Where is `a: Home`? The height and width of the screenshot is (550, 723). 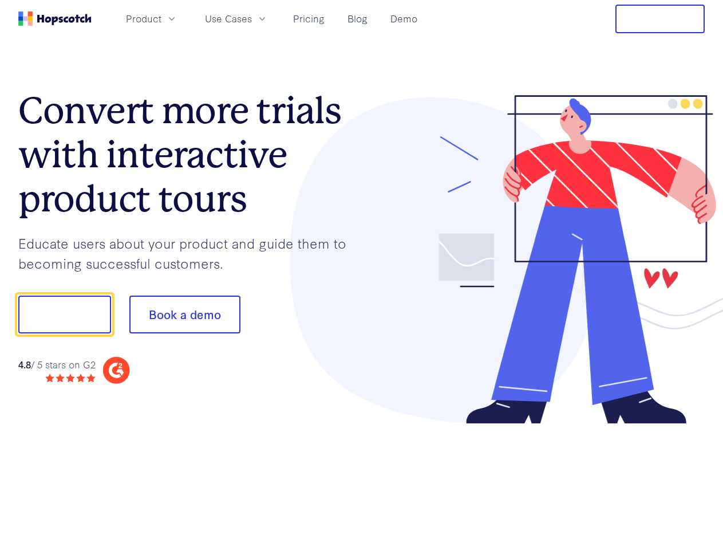 a: Home is located at coordinates (55, 18).